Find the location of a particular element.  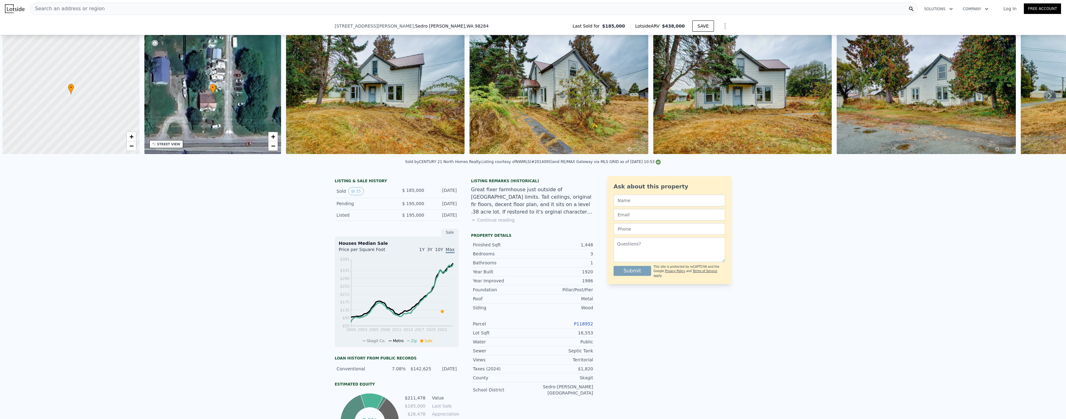

div: Skagit is located at coordinates (563, 378).